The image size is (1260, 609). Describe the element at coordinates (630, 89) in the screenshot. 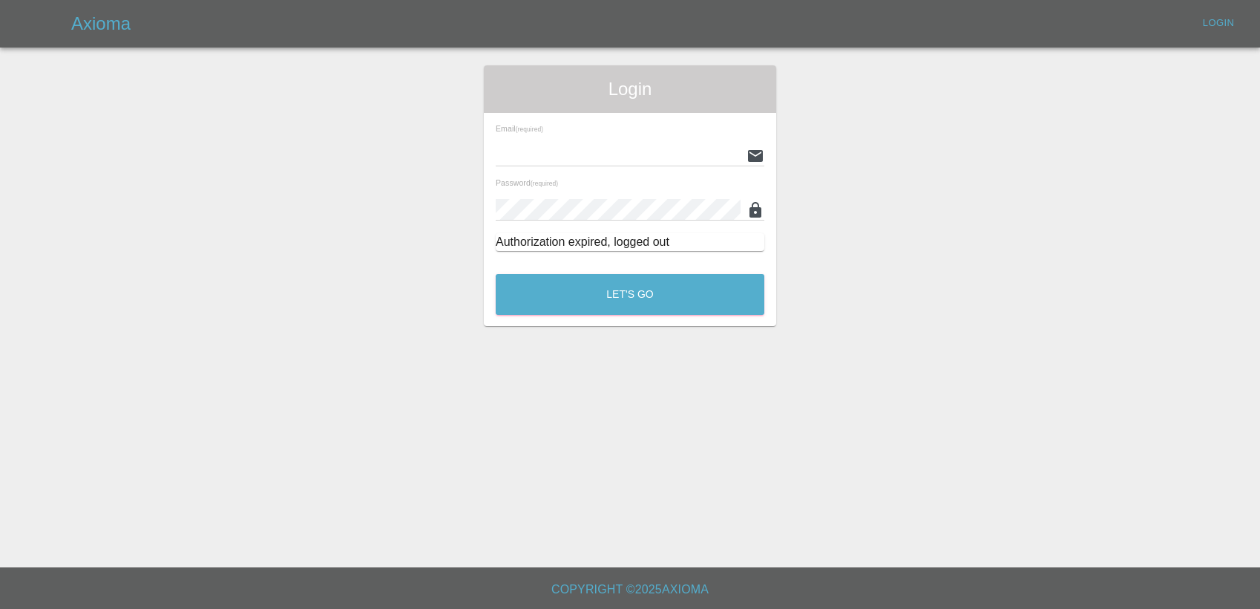

I see `span: Login` at that location.